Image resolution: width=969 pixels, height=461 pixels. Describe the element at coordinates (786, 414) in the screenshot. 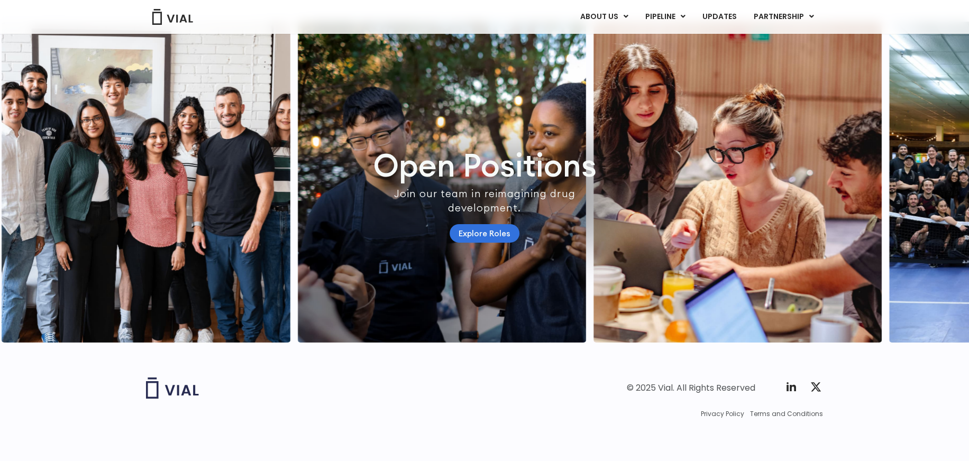

I see `a: Terms and Conditions` at that location.